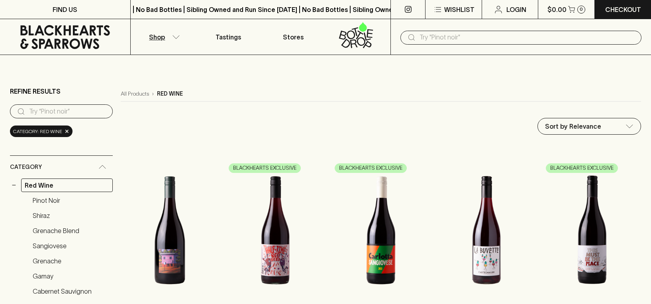 The height and width of the screenshot is (304, 651). Describe the element at coordinates (37, 131) in the screenshot. I see `span: Category: red wine` at that location.